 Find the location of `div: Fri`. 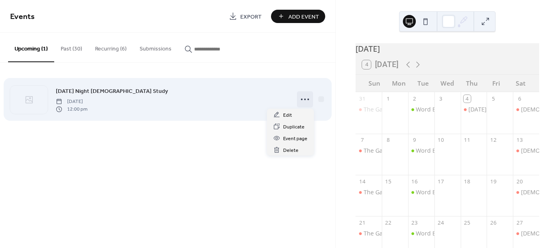

div: Fri is located at coordinates (496, 83).